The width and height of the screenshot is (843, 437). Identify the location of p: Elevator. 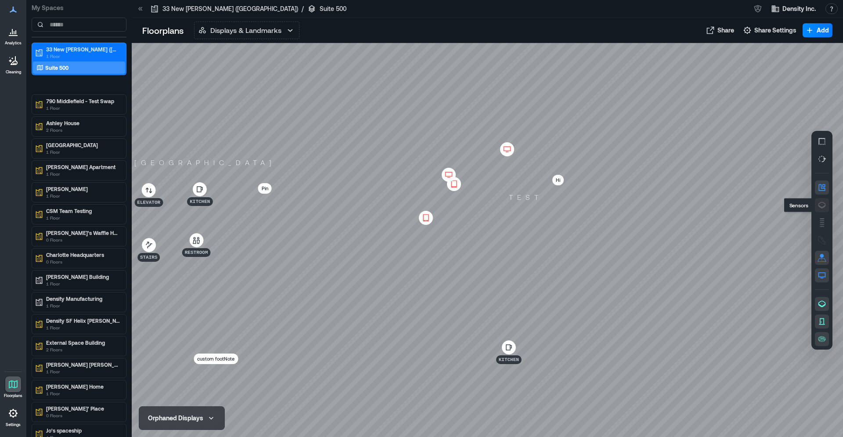
(148, 202).